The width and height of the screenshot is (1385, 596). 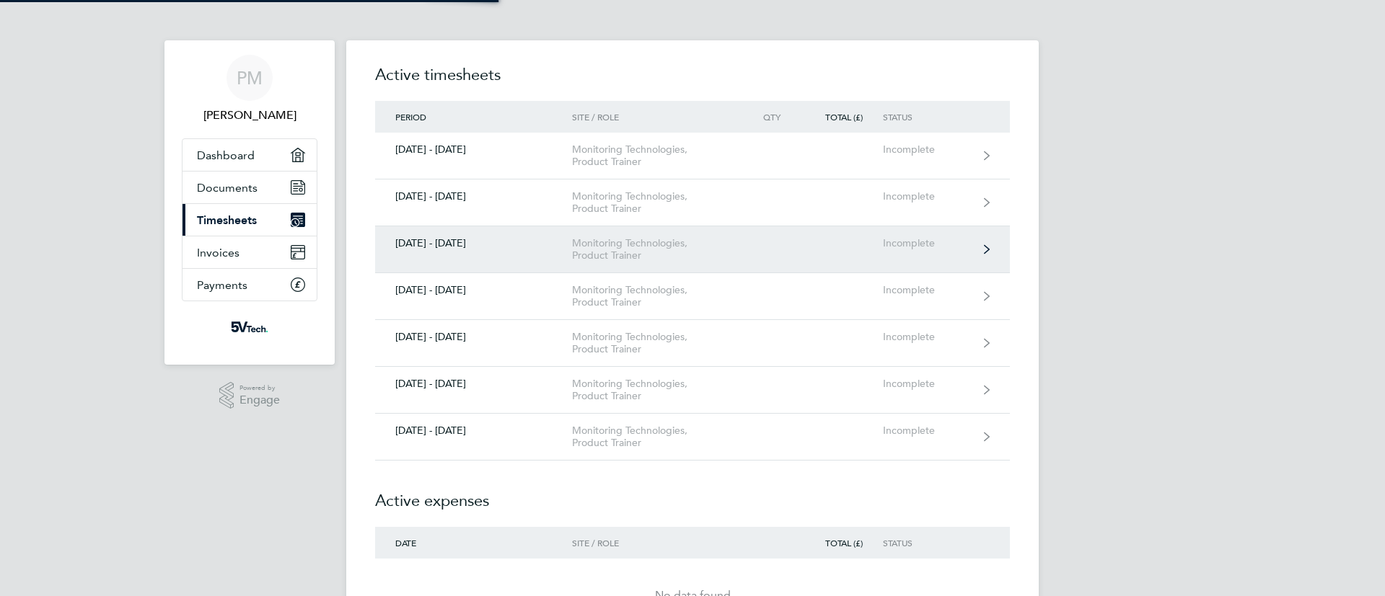 I want to click on span: Documents, so click(x=227, y=188).